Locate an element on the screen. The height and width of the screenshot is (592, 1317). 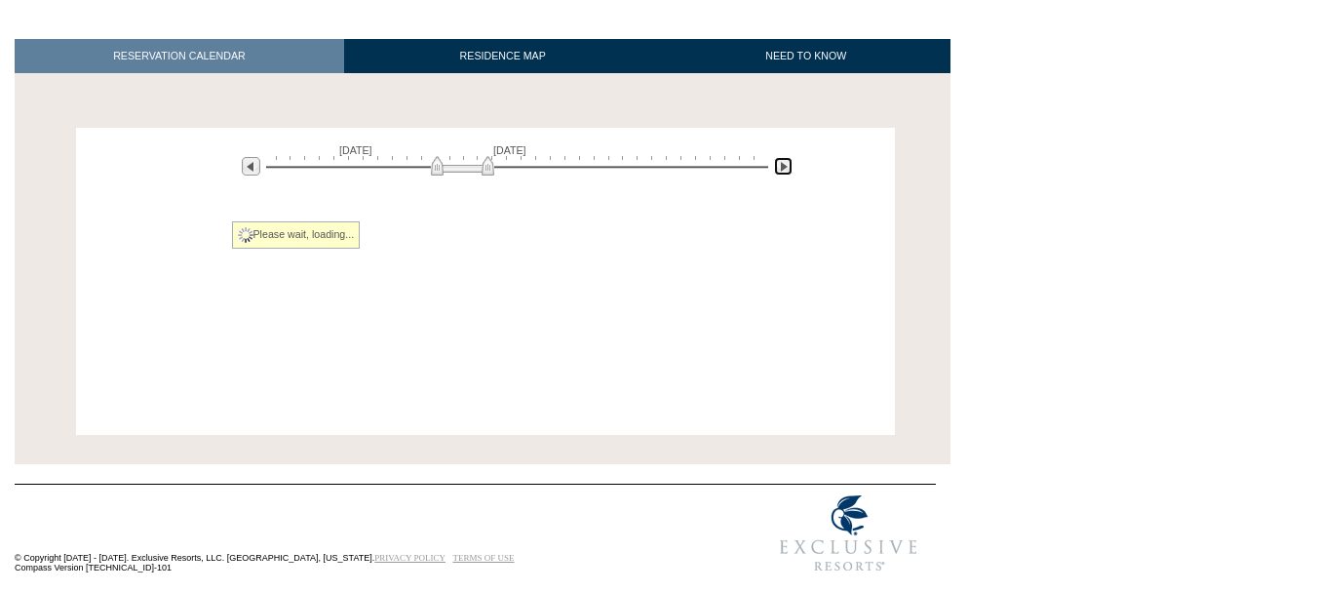
img: Previous is located at coordinates (251, 166).